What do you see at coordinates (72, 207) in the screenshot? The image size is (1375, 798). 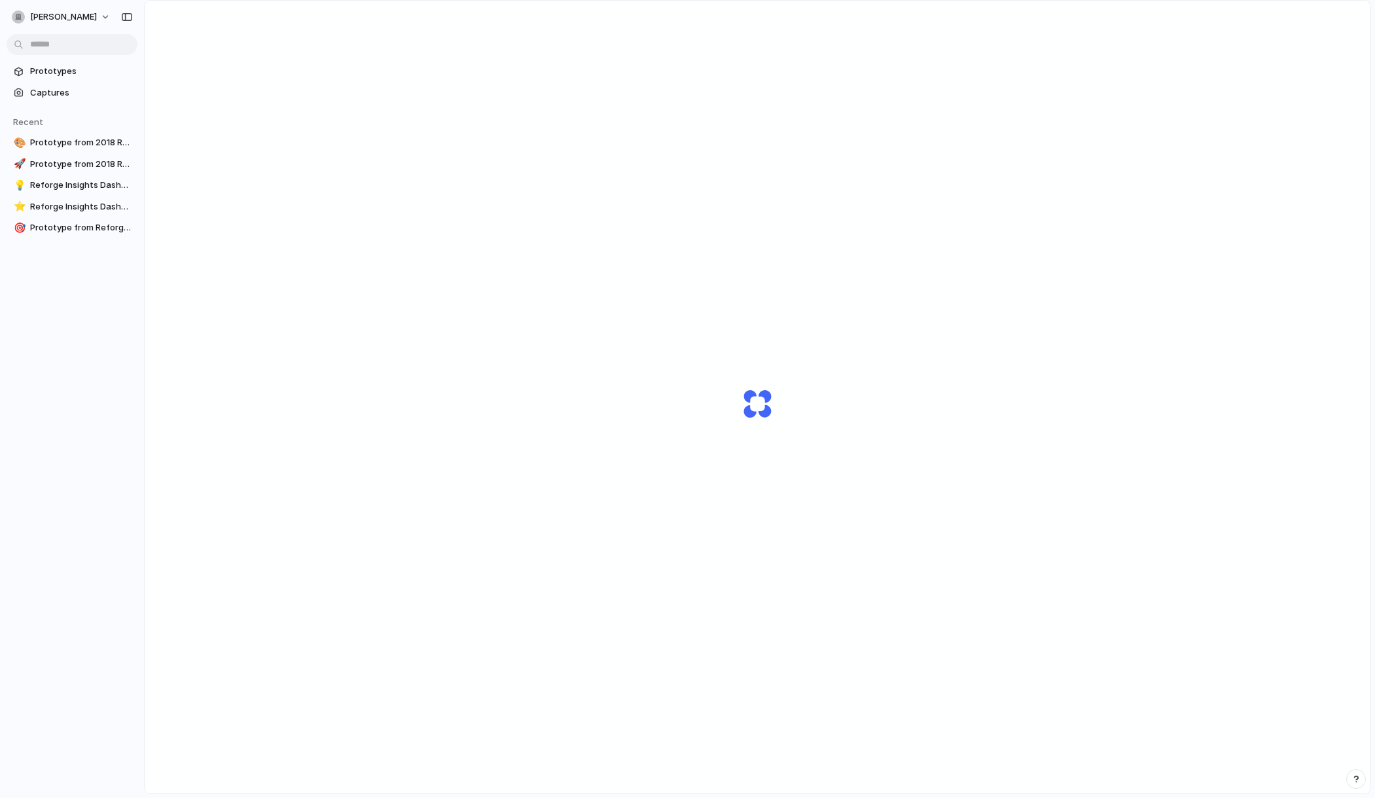 I see `a: ⭐Reforge Insights Dashboard Header Clarification` at bounding box center [72, 207].